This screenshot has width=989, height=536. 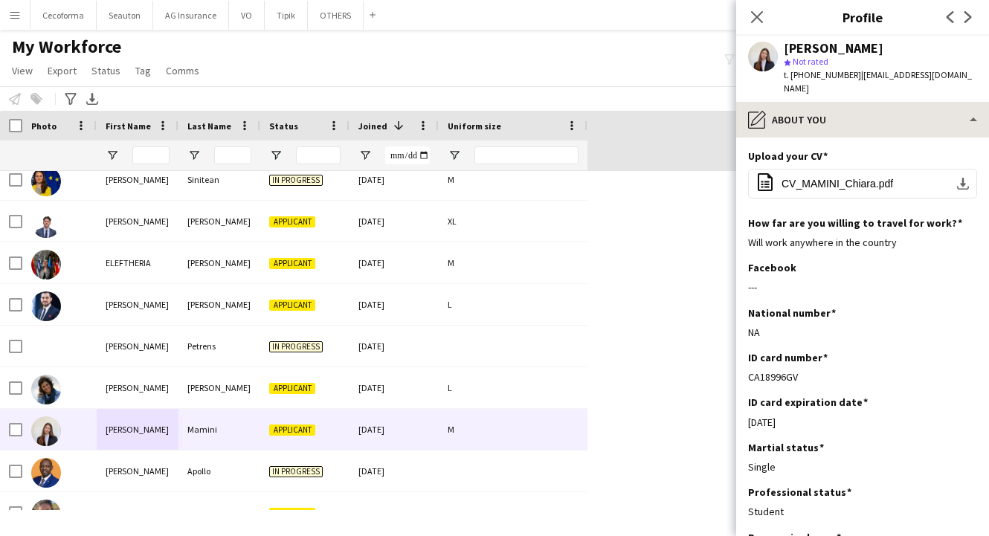 What do you see at coordinates (452, 221) in the screenshot?
I see `span: XL` at bounding box center [452, 221].